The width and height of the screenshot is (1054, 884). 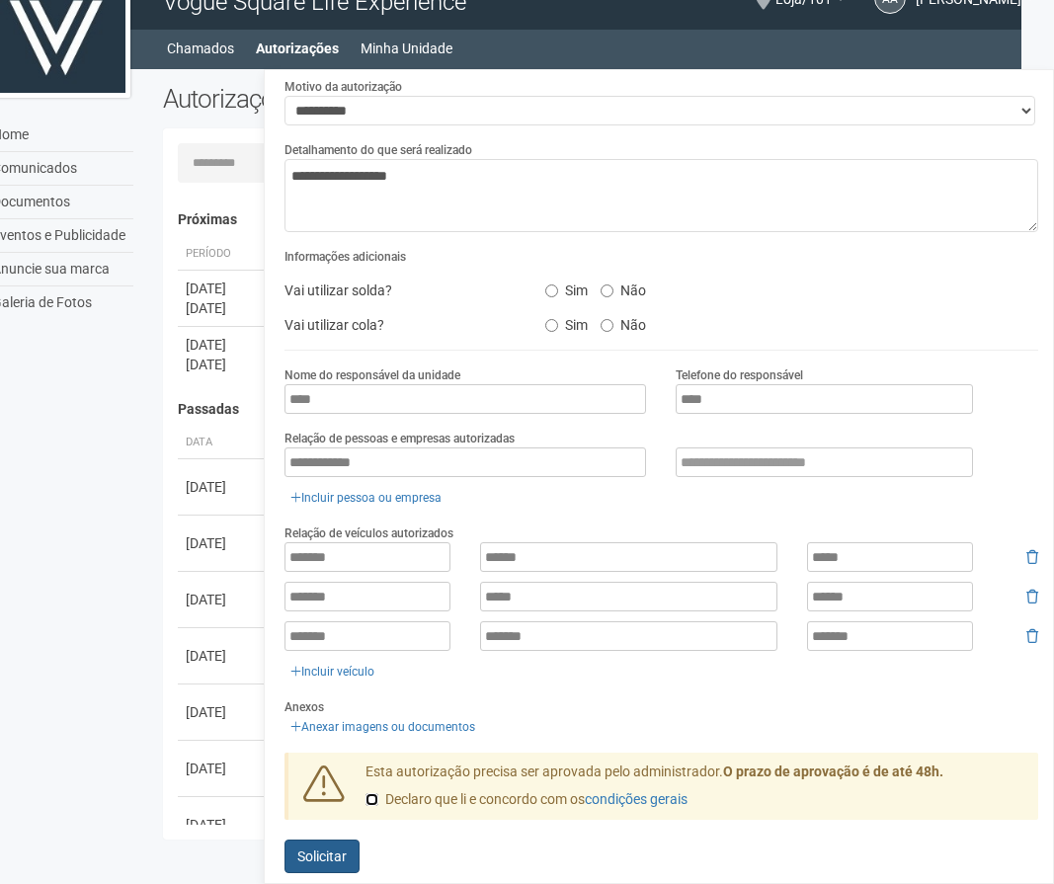 What do you see at coordinates (365, 498) in the screenshot?
I see `a: Incluir pessoa ou empresa` at bounding box center [365, 498].